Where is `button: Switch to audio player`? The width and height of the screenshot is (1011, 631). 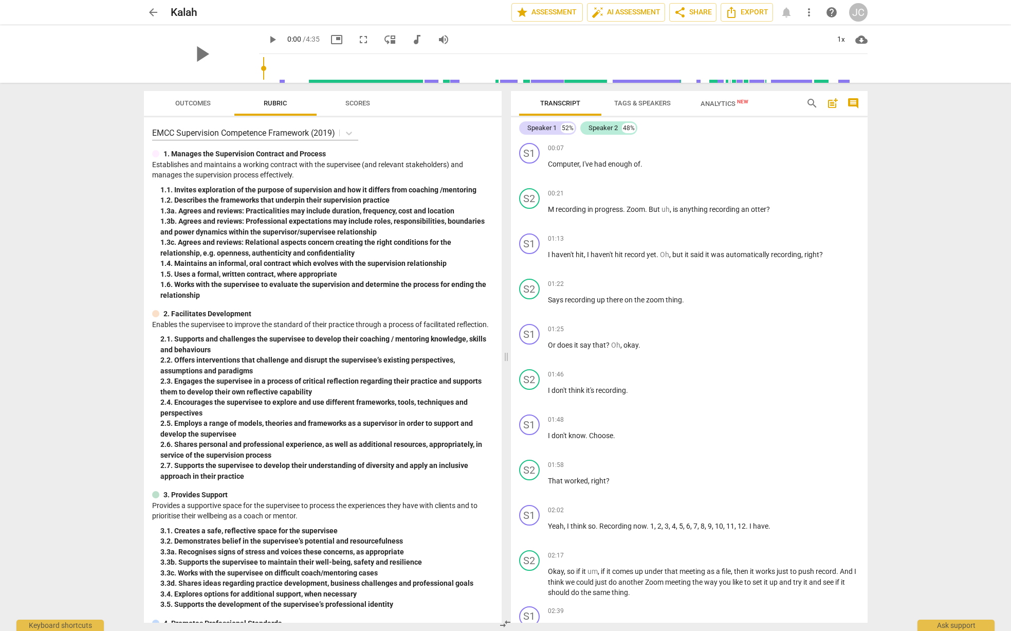
button: Switch to audio player is located at coordinates (417, 40).